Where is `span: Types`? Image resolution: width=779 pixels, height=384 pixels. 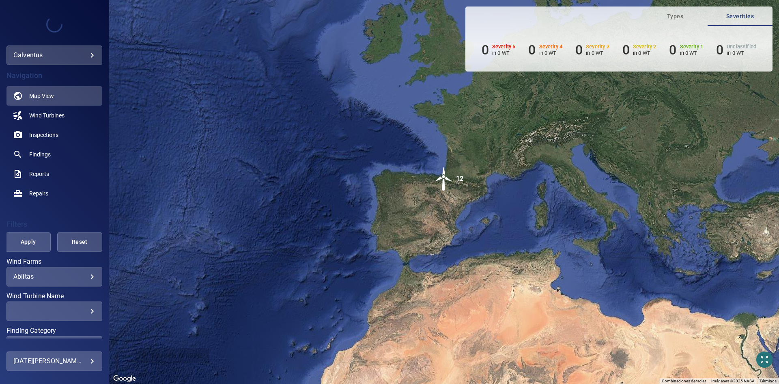
span: Types is located at coordinates (675, 16).